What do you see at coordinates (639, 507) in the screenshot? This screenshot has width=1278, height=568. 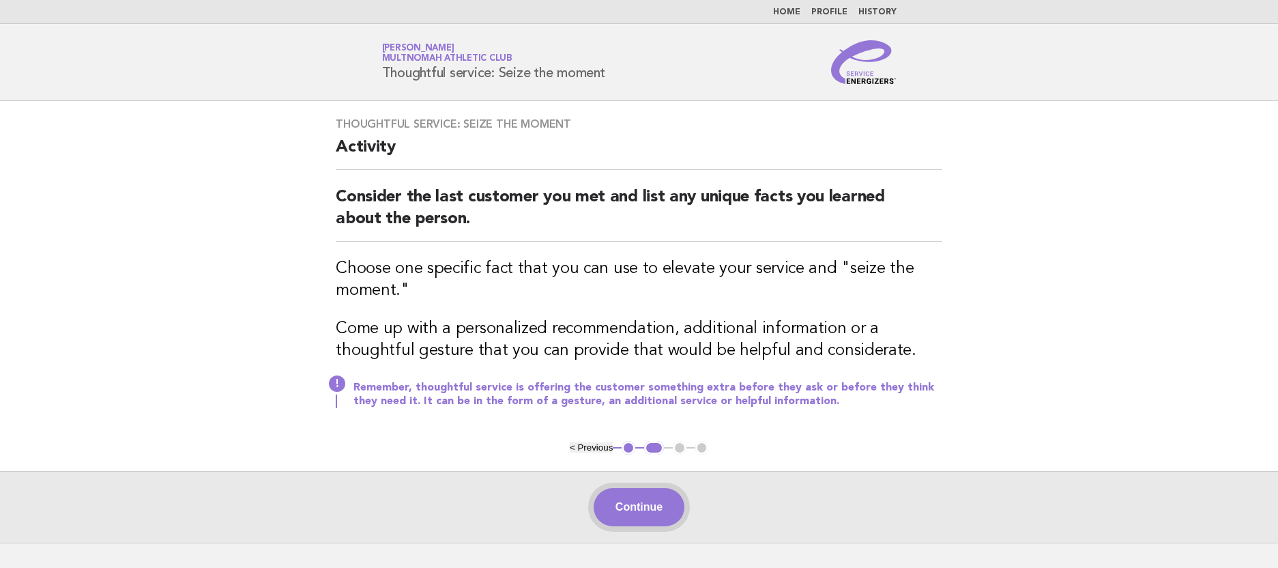 I see `button: Continue` at bounding box center [639, 507].